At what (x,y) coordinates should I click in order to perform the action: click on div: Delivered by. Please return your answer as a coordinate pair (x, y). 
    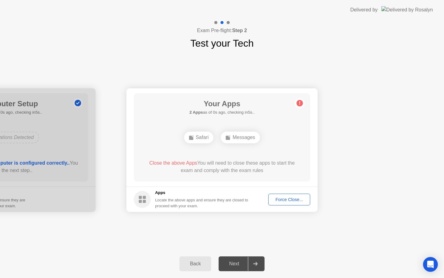
    Looking at the image, I should click on (364, 10).